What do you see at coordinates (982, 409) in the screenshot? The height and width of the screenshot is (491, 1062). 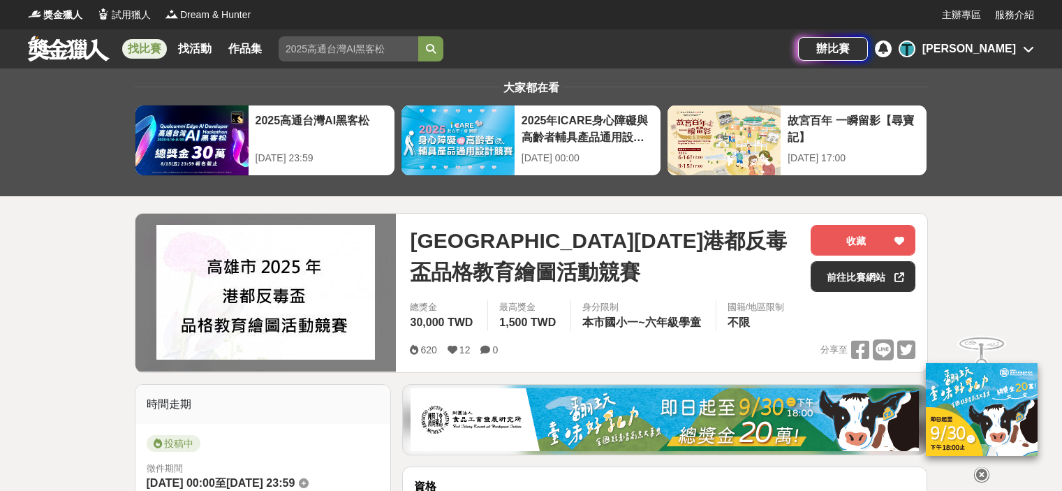 I see `img: ff197300-f8ee-455f-a0ae-06a3645bc375.jpg` at bounding box center [982, 409].